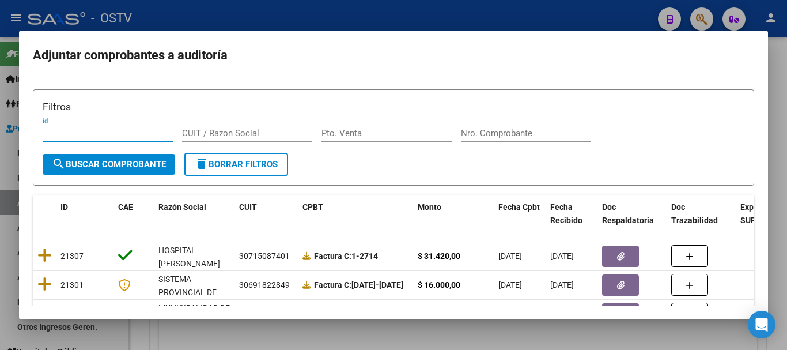  What do you see at coordinates (109, 164) in the screenshot?
I see `span: Buscar Comprobante` at bounding box center [109, 164].